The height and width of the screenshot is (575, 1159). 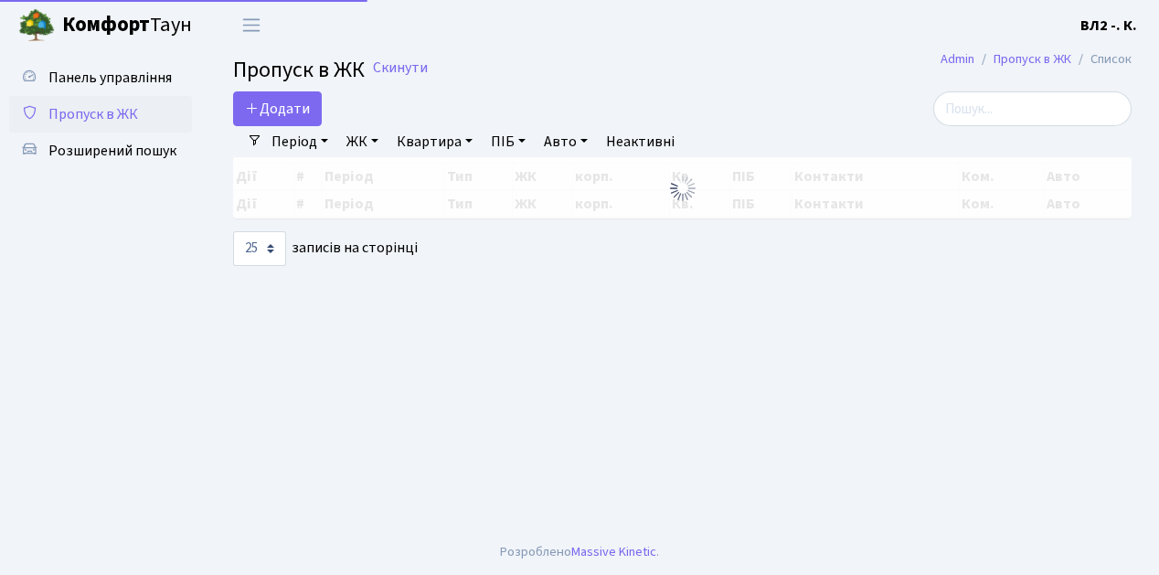 I want to click on a: Неактивні, so click(x=640, y=142).